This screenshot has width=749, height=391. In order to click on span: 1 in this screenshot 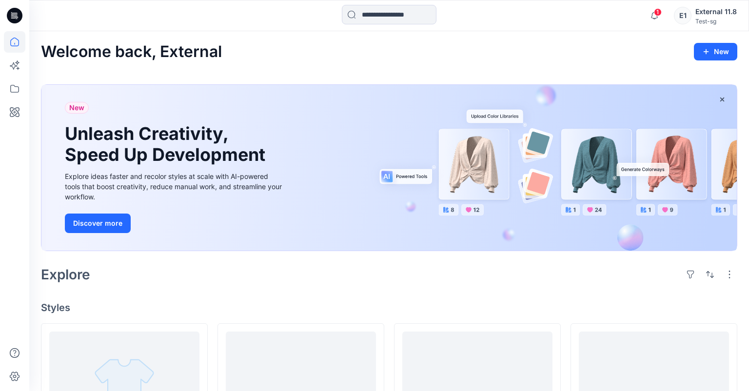, I will do `click(658, 12)`.